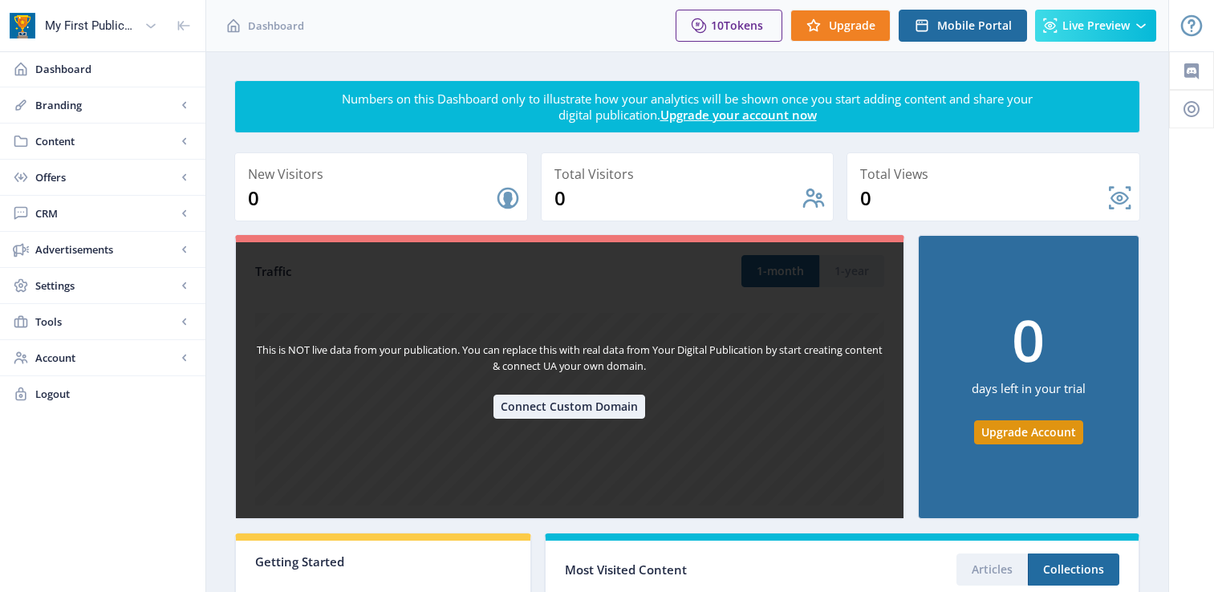  Describe the element at coordinates (852, 26) in the screenshot. I see `span: Upgrade` at that location.